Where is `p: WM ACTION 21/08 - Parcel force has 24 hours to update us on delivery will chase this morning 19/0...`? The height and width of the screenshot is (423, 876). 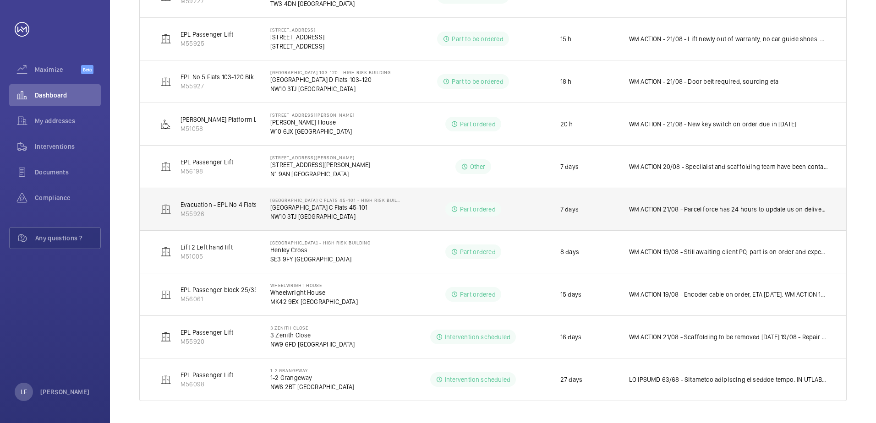 p: WM ACTION 21/08 - Parcel force has 24 hours to update us on delivery will chase this morning 19/0... is located at coordinates (729, 209).